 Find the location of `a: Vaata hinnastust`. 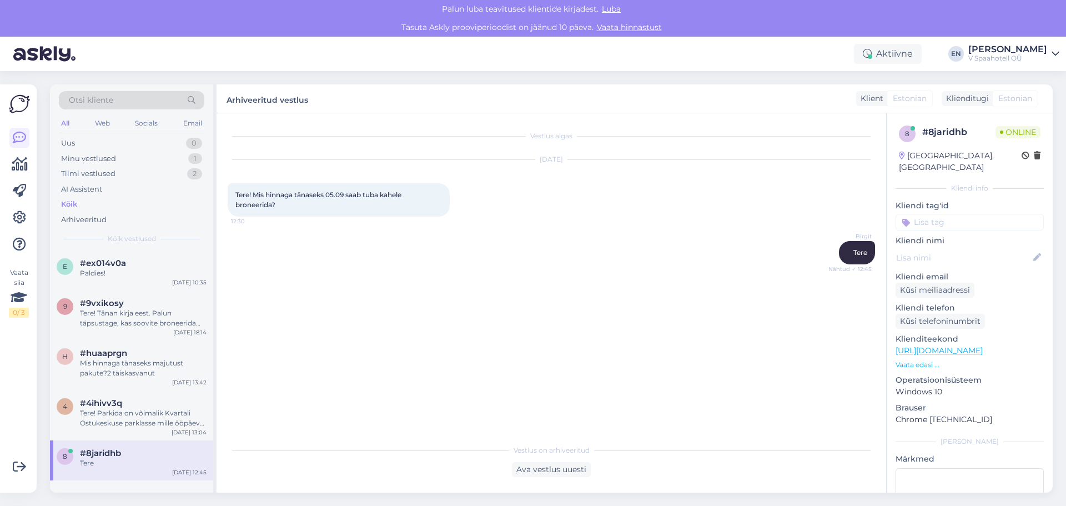

a: Vaata hinnastust is located at coordinates (629, 27).